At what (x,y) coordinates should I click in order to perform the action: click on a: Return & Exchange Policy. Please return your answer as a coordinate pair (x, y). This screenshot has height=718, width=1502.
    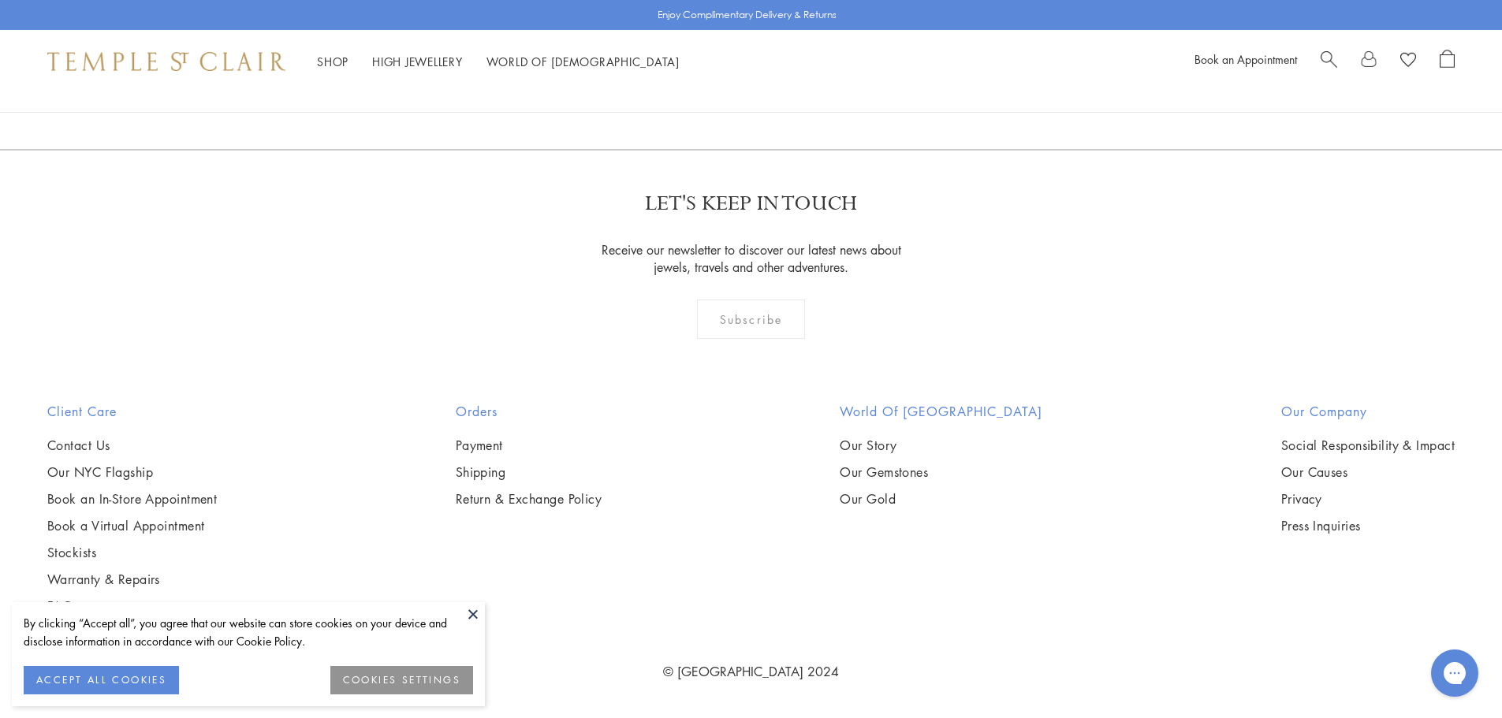
    Looking at the image, I should click on (529, 499).